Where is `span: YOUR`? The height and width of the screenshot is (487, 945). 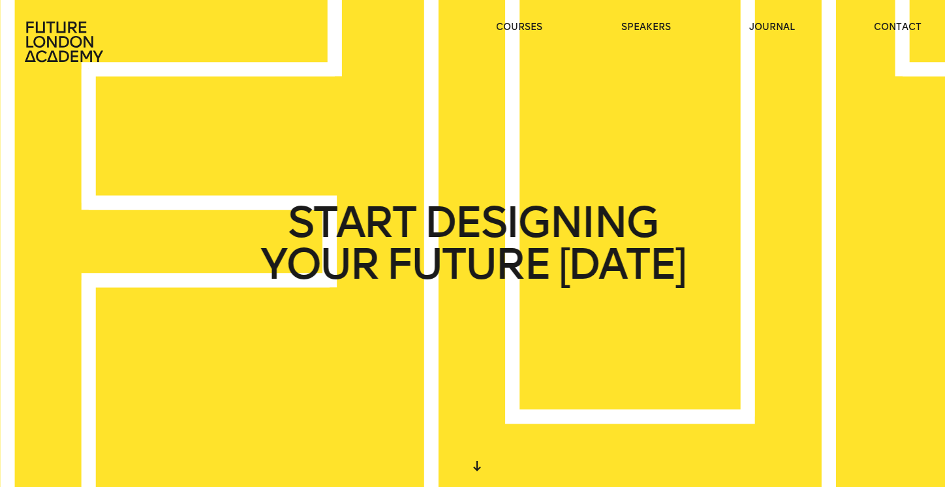 span: YOUR is located at coordinates (319, 264).